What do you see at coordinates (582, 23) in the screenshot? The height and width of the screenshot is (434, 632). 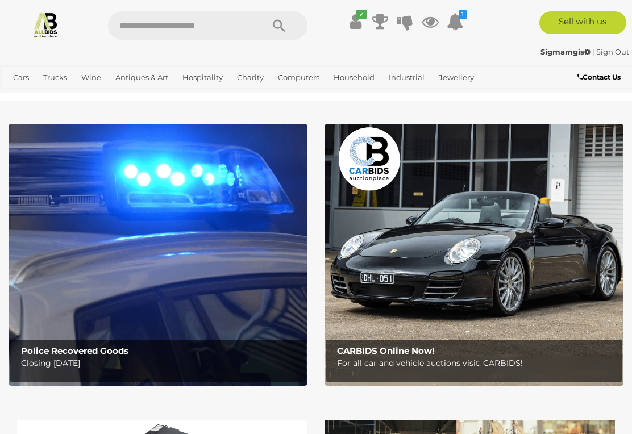 I see `a: Sell with us` at bounding box center [582, 23].